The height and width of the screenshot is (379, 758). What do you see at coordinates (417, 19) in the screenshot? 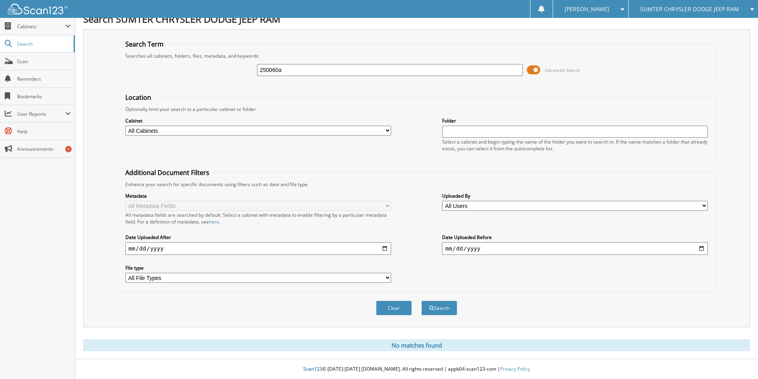
I see `h1: Search SUMTER CHRYSLER DODGE JEEP RAM` at bounding box center [417, 19].